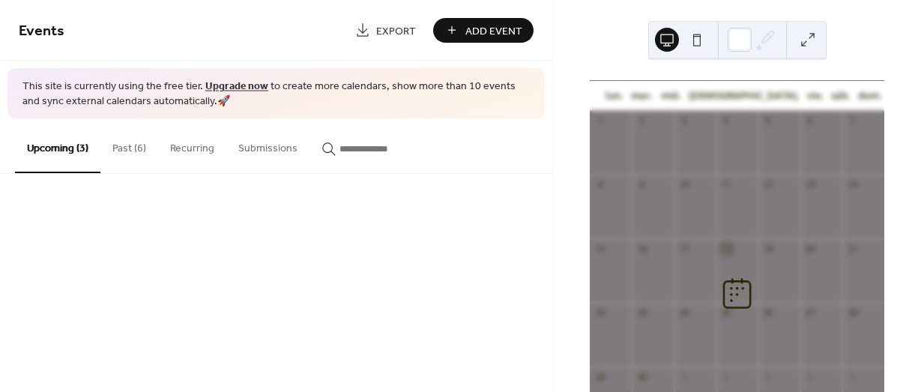 The image size is (921, 392). What do you see at coordinates (671, 96) in the screenshot?
I see `div: mié.` at bounding box center [671, 96].